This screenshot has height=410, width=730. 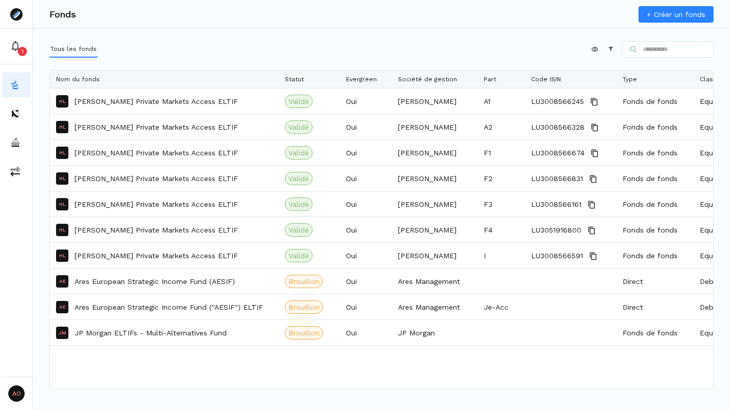 What do you see at coordinates (501, 255) in the screenshot?
I see `div: I` at bounding box center [501, 255].